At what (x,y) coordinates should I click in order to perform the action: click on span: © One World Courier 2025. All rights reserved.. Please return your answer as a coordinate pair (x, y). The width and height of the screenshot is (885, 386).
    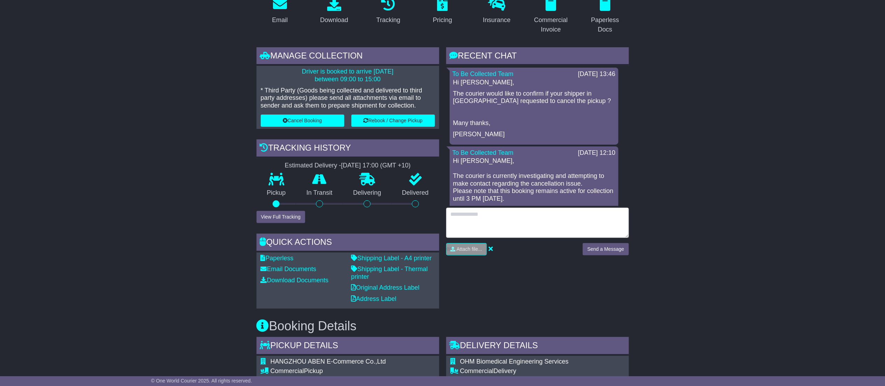
    Looking at the image, I should click on (202, 380).